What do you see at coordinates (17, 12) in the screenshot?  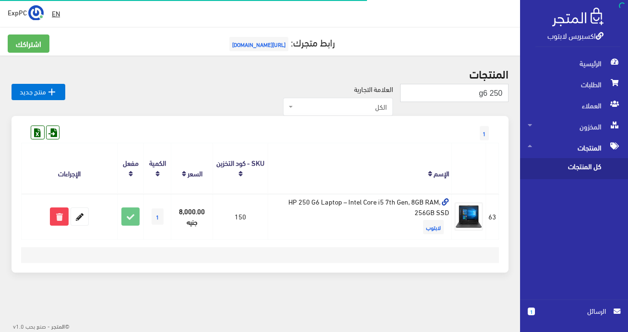 I see `span: ExpPC` at bounding box center [17, 12].